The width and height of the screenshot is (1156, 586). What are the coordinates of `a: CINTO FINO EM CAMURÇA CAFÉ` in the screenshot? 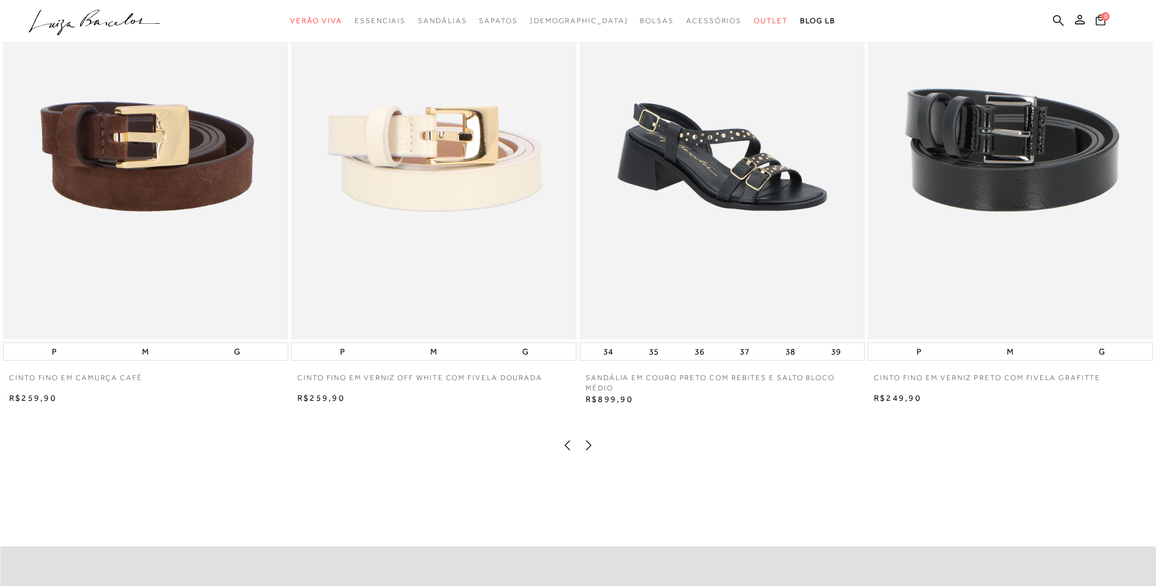 It's located at (76, 383).